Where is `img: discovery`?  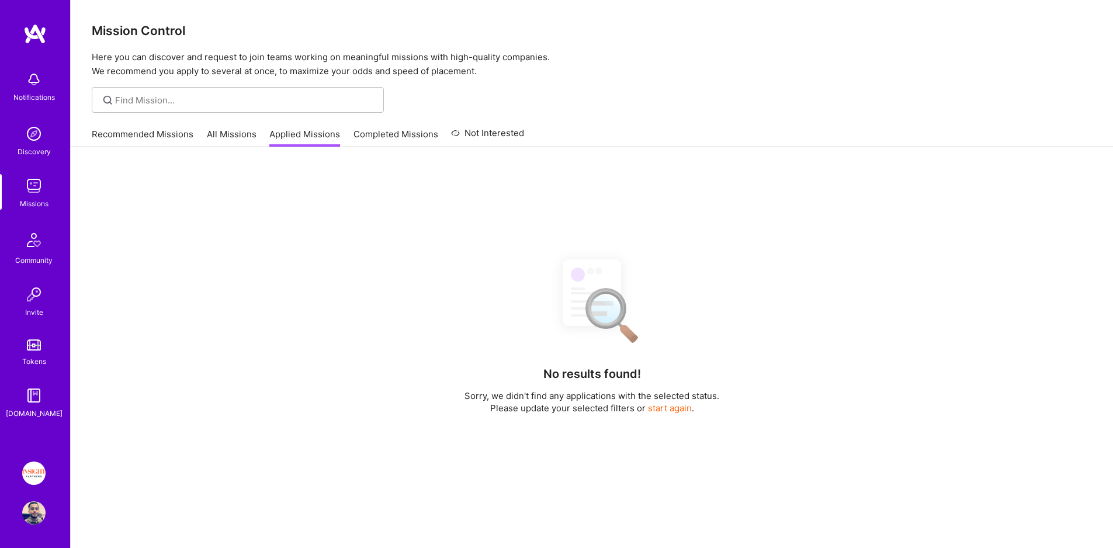
img: discovery is located at coordinates (34, 134).